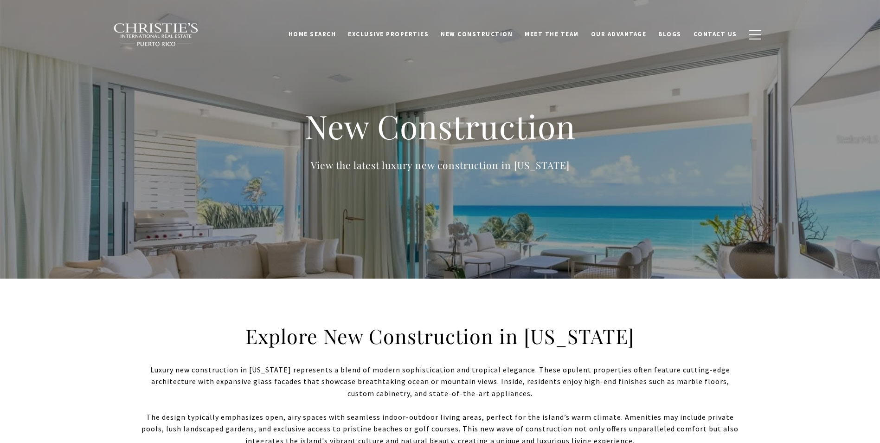 The width and height of the screenshot is (880, 443). Describe the element at coordinates (440, 126) in the screenshot. I see `h1: New Construction` at that location.